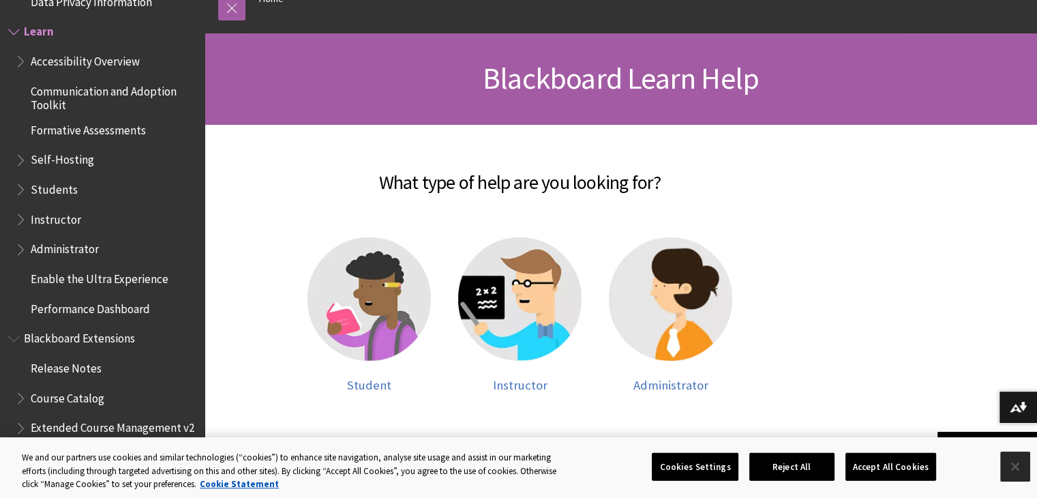 The width and height of the screenshot is (1037, 498). Describe the element at coordinates (100, 276) in the screenshot. I see `span: Enable the Ultra Experience` at that location.